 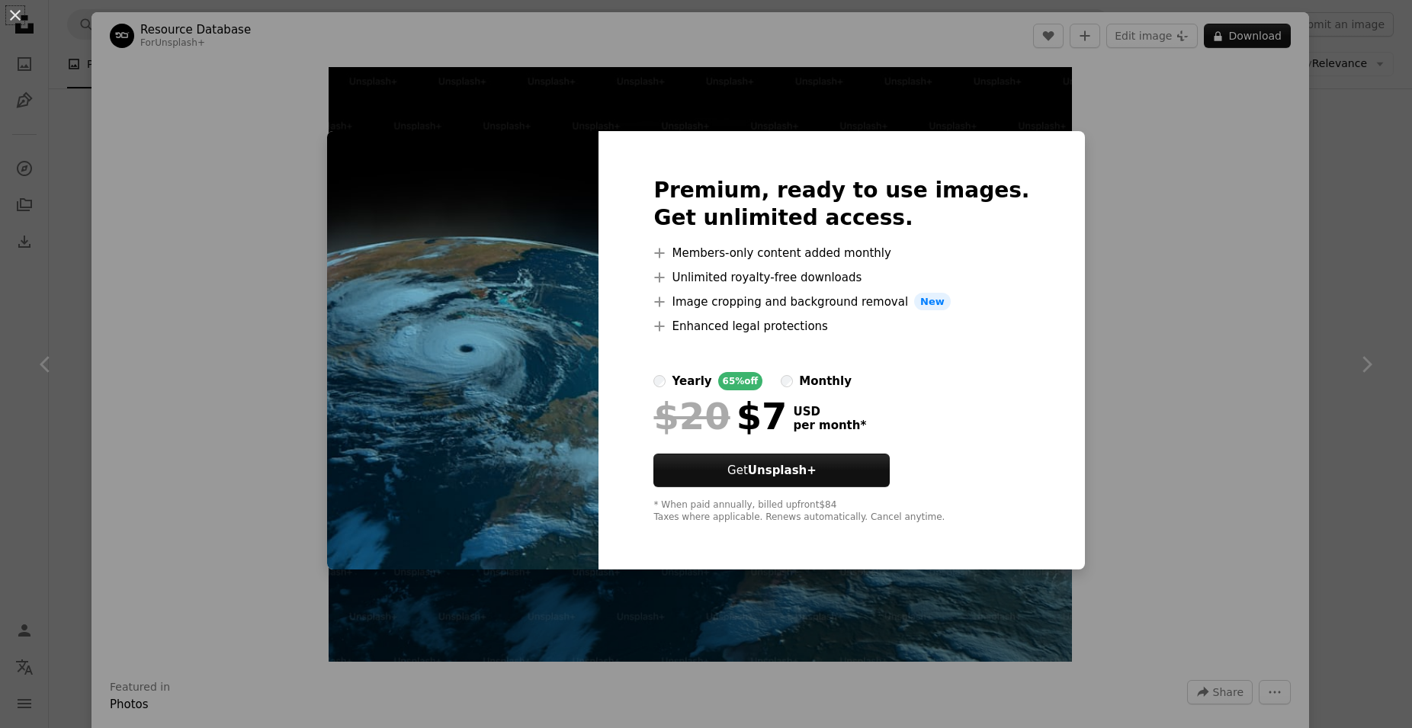 What do you see at coordinates (932, 302) in the screenshot?
I see `span: New` at bounding box center [932, 302].